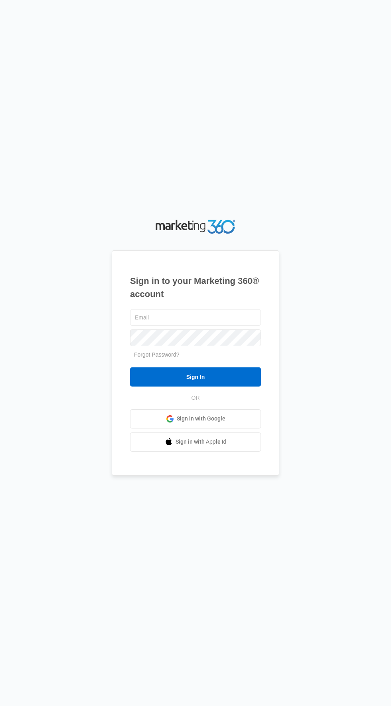 The width and height of the screenshot is (391, 706). Describe the element at coordinates (196, 318) in the screenshot. I see `input: Email` at that location.